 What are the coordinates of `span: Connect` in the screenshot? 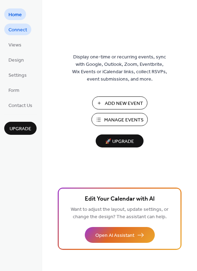 It's located at (18, 30).